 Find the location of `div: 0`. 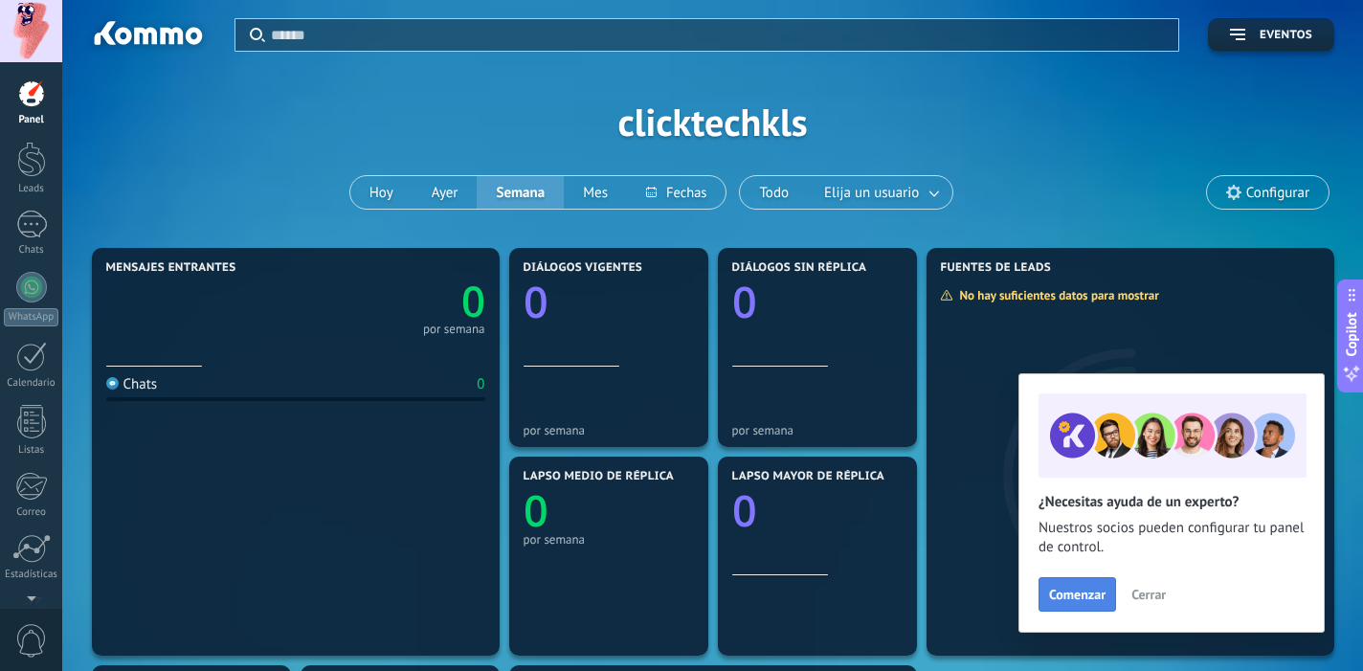

div: 0 is located at coordinates (481, 384).